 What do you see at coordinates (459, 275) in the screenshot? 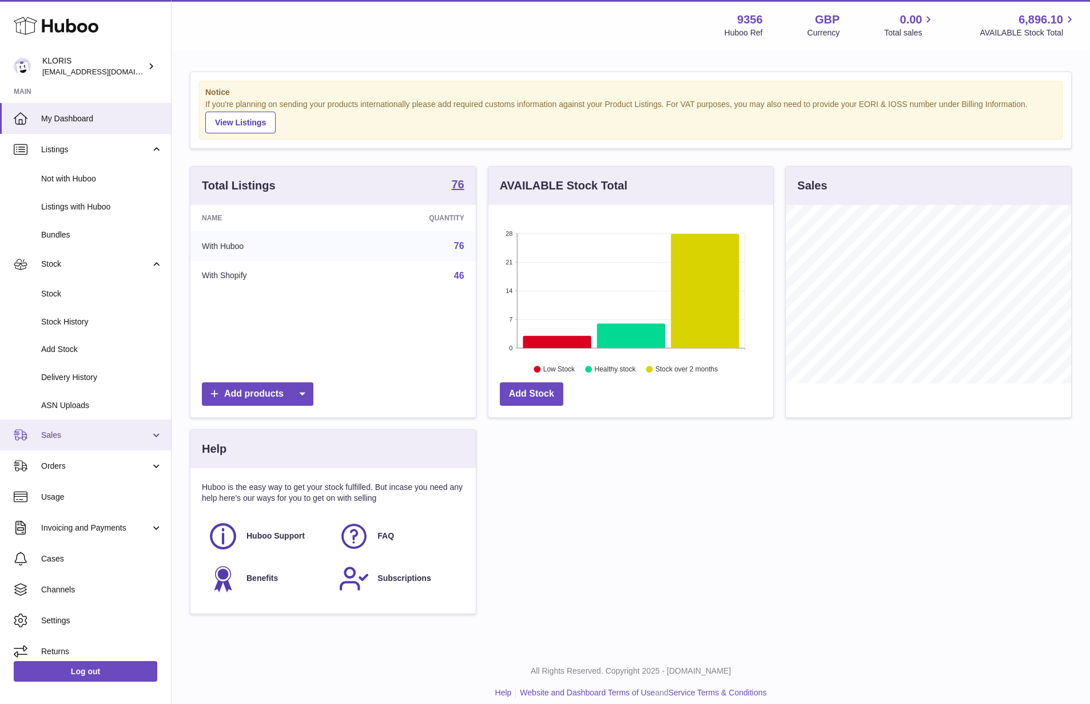
I see `a: 46` at bounding box center [459, 275].